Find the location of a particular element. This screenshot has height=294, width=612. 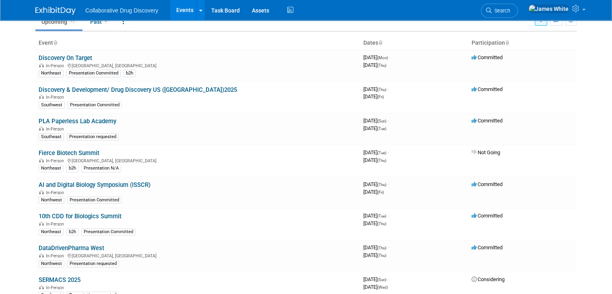

span: Not Going is located at coordinates (486, 152).